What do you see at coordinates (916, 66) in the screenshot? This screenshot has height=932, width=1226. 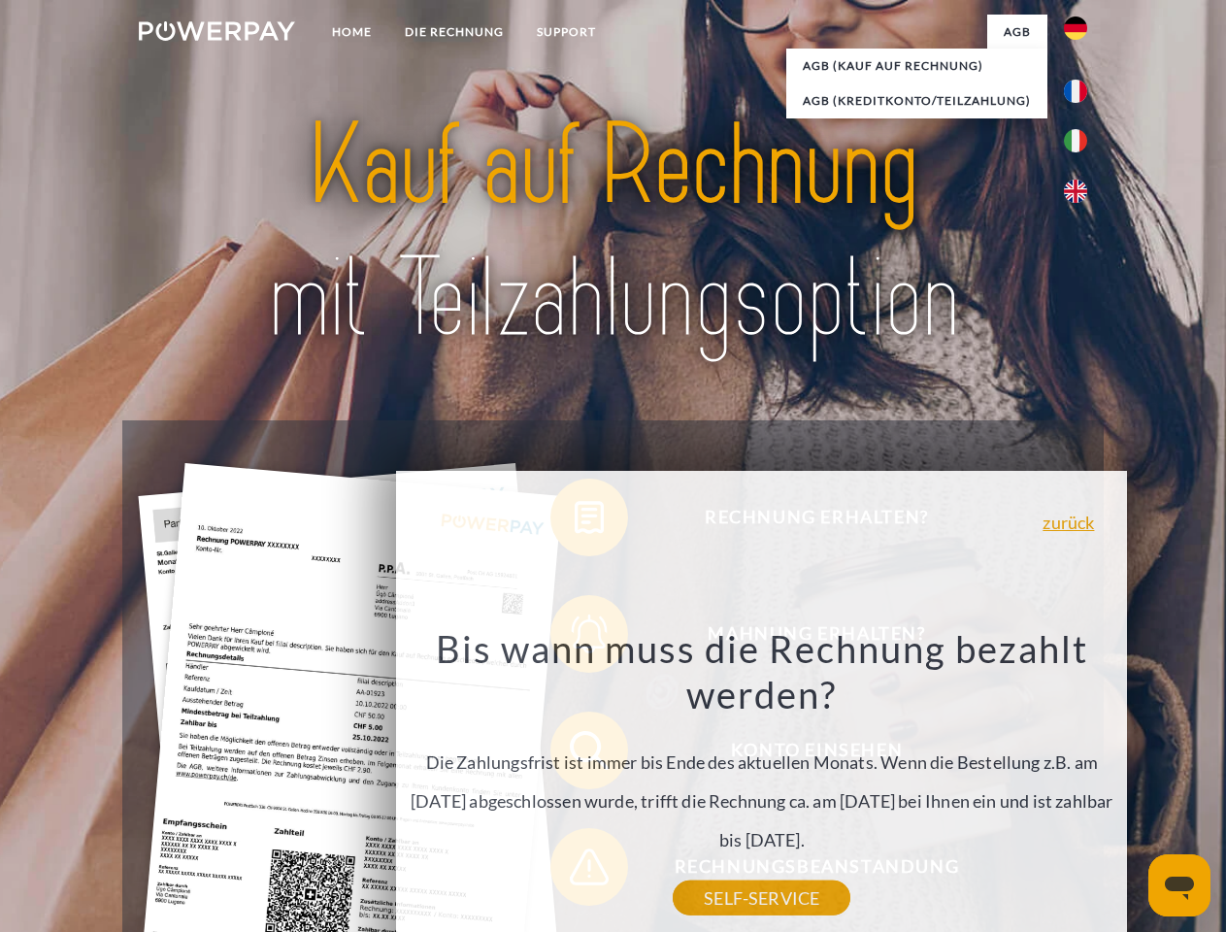 I see `a: AGB (Kauf auf Rechnung)` at bounding box center [916, 66].